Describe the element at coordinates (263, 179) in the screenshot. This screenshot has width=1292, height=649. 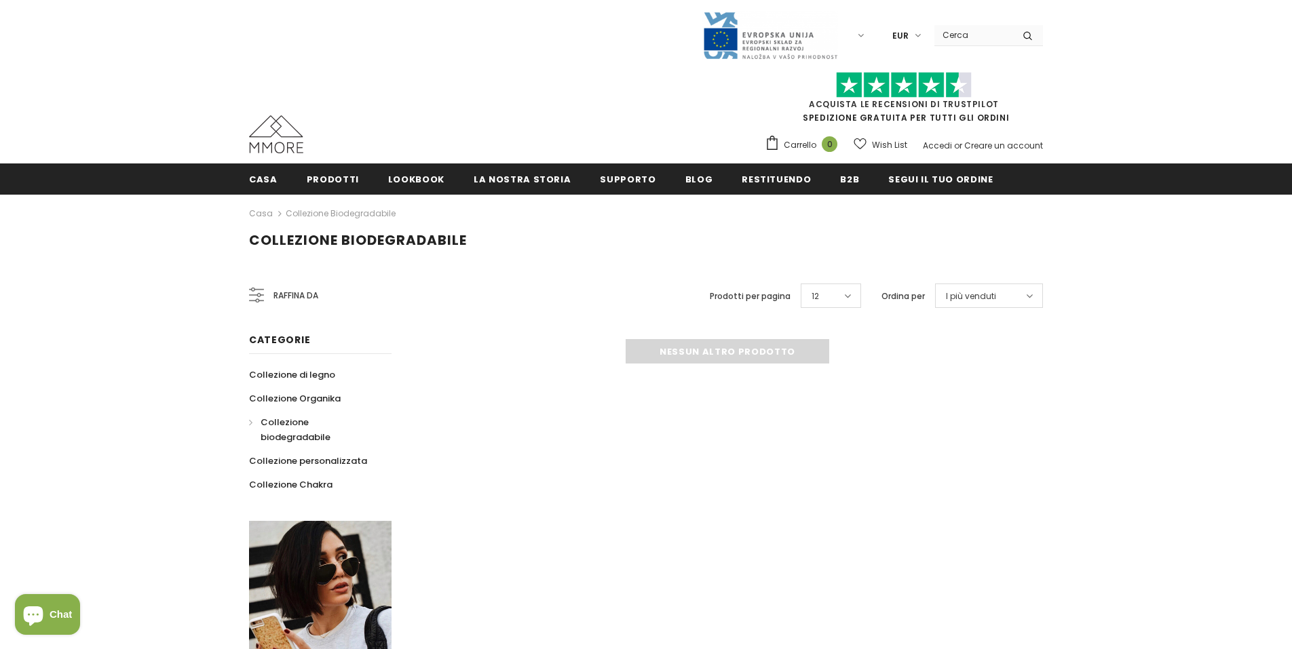
I see `span: Casa` at that location.